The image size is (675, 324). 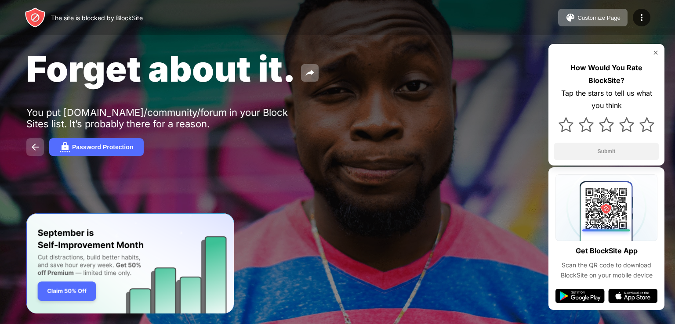 What do you see at coordinates (606, 100) in the screenshot?
I see `div: Tap the stars to tell us what you think` at bounding box center [606, 100].